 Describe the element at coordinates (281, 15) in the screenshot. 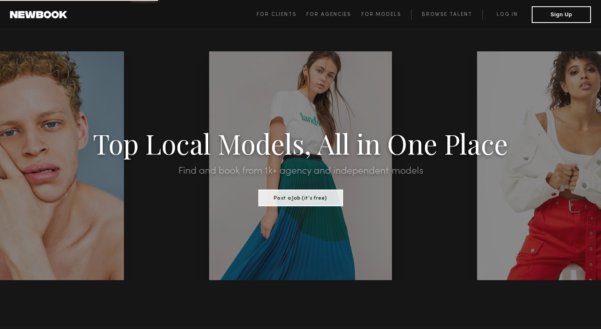

I see `a: For Clients` at that location.